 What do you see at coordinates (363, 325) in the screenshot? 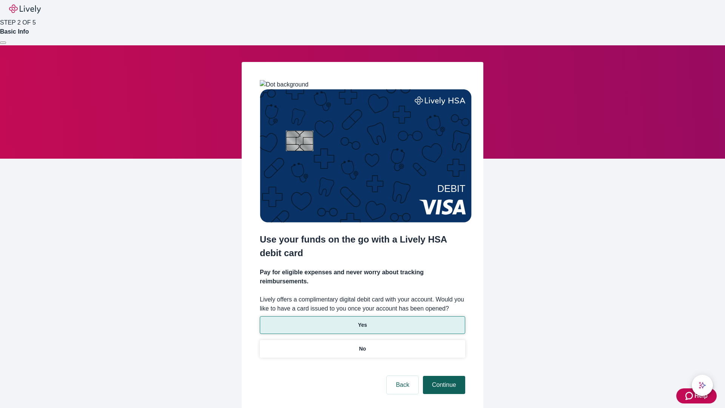
I see `button: Yes` at bounding box center [363, 325].